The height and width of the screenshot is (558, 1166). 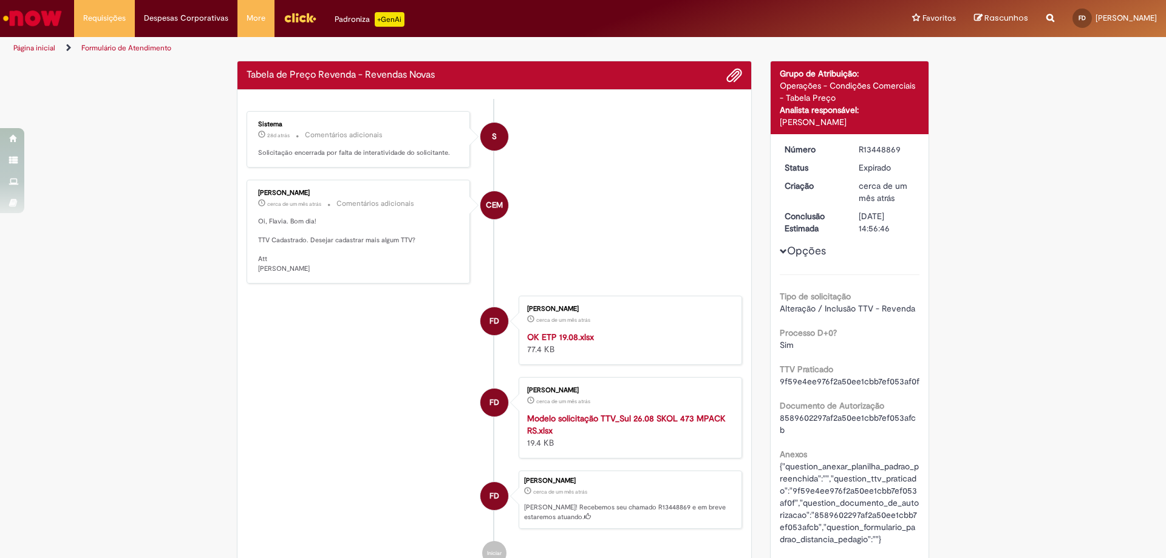 I want to click on time: 26/08/2025 14:55:17, so click(x=563, y=402).